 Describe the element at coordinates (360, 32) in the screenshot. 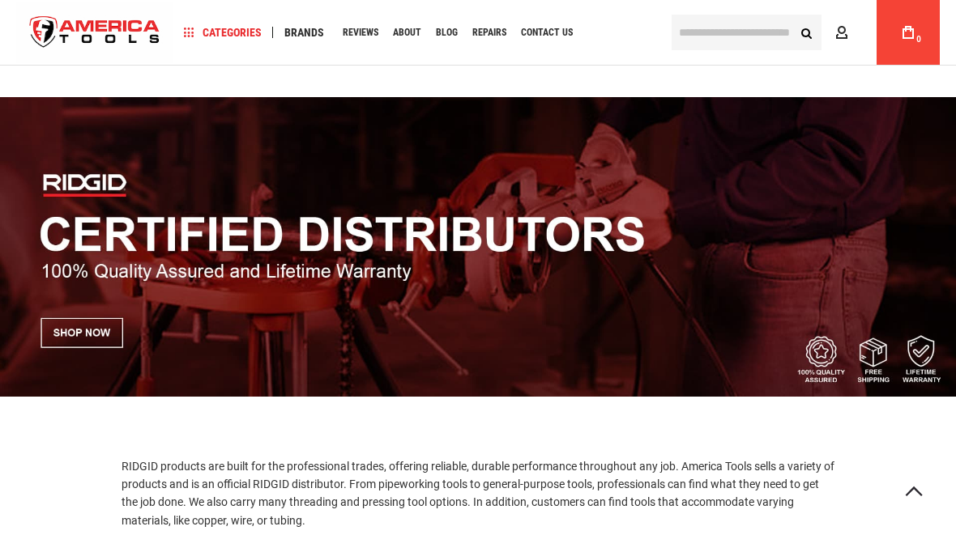

I see `a: Reviews` at that location.